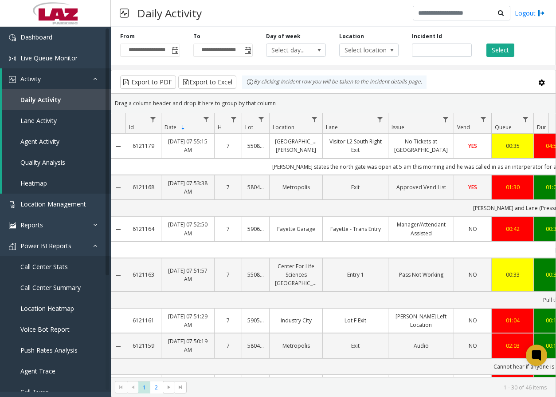 This screenshot has height=397, width=556. Describe the element at coordinates (153, 119) in the screenshot. I see `a: Id Filter Menu` at that location.